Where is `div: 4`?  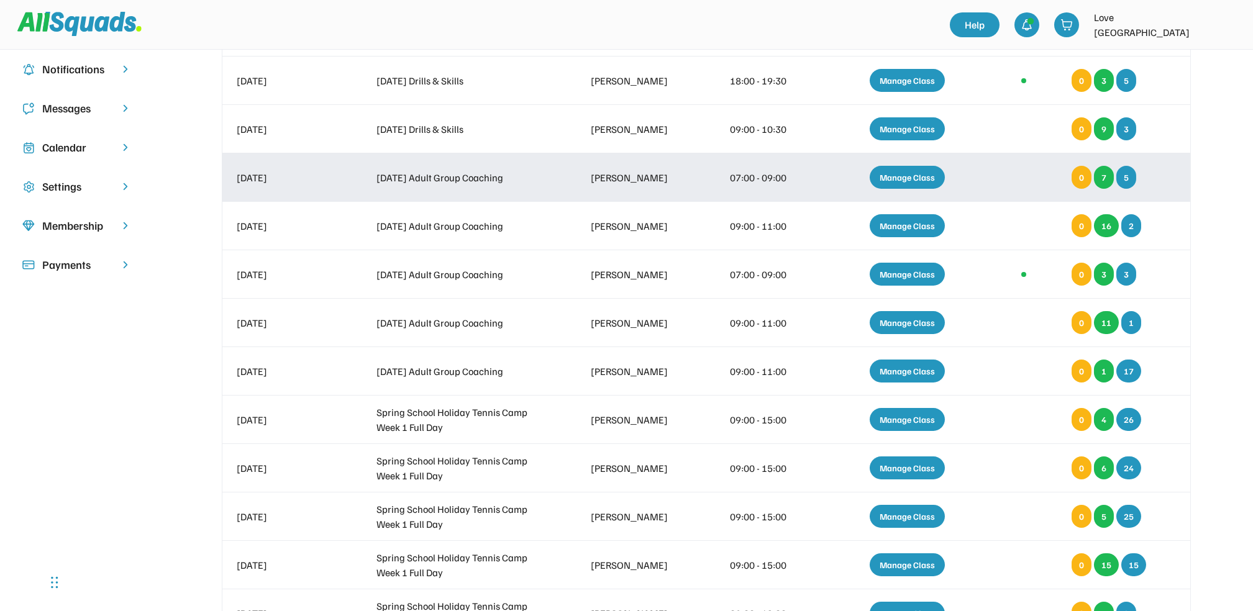 div: 4 is located at coordinates (1104, 419).